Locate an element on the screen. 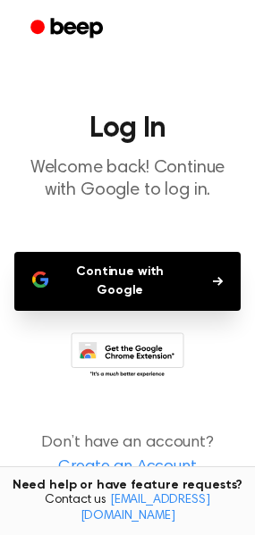 The height and width of the screenshot is (535, 255). p: Welcome back! Continue with Google to log in. is located at coordinates (127, 180).